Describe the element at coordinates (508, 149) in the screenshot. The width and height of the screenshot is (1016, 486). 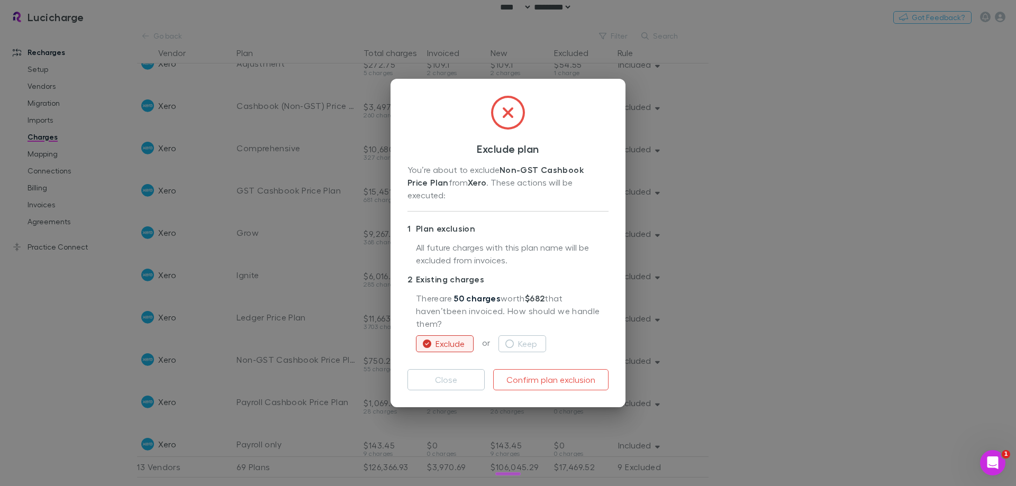
I see `h3: Exclude plan` at that location.